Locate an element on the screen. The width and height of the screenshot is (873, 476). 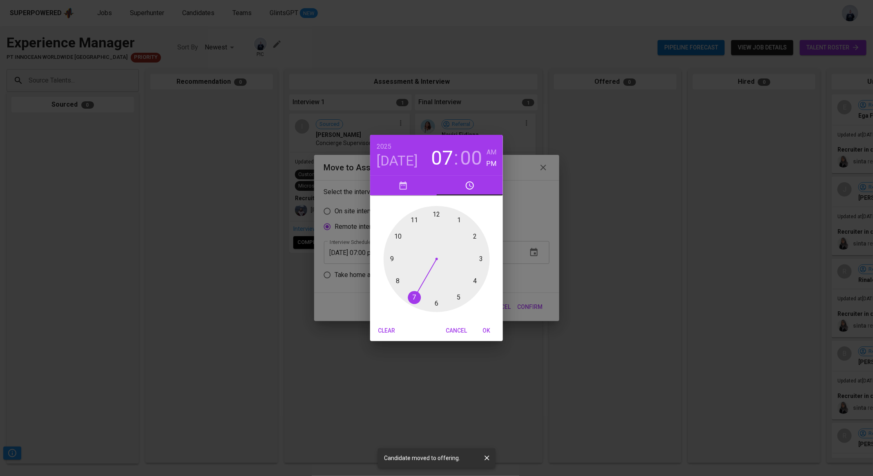
h3: 00 is located at coordinates (471, 158).